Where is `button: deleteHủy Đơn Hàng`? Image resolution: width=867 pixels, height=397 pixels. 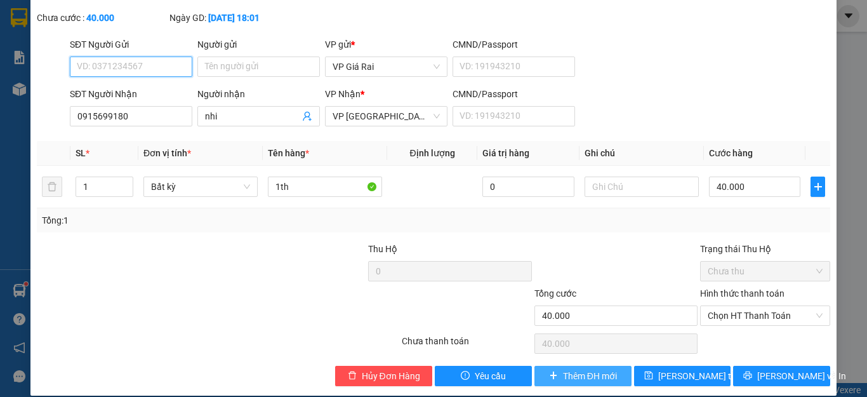
button: deleteHủy Đơn Hàng is located at coordinates (383, 376).